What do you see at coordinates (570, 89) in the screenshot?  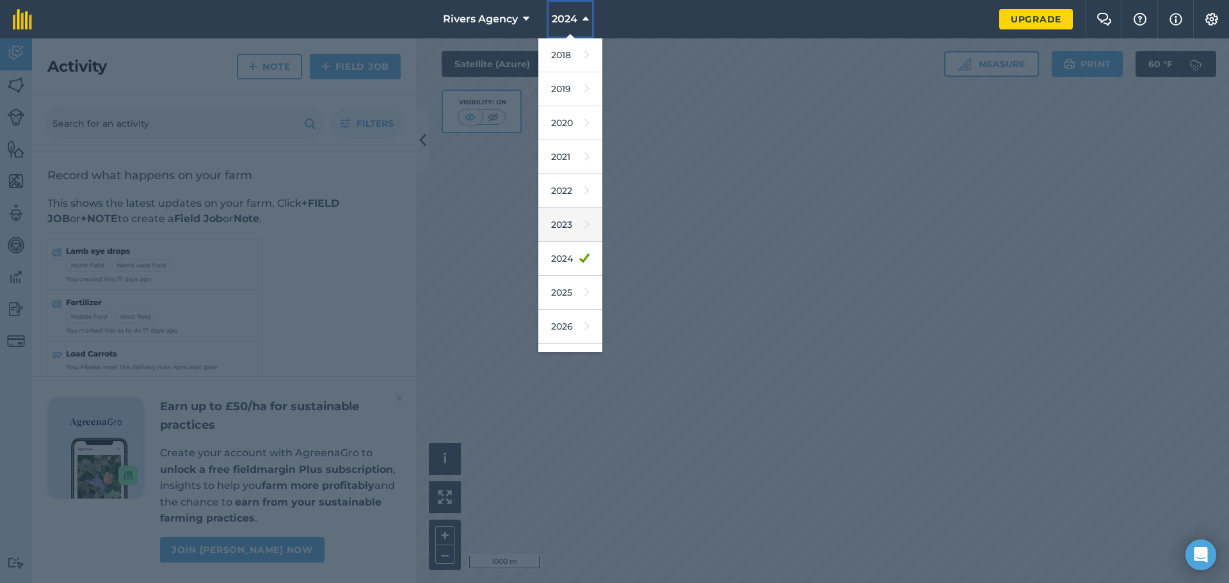 I see `a: 2019` at bounding box center [570, 89].